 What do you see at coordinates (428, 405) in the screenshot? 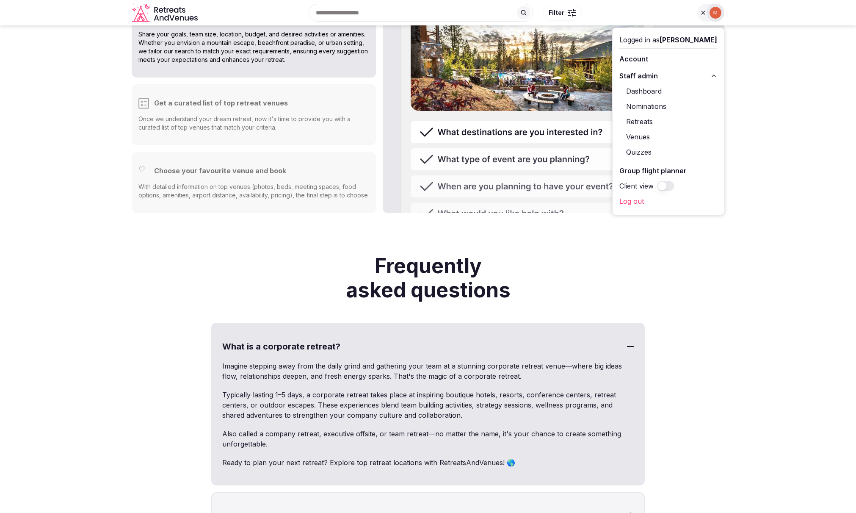
I see `p: Typically lasting 1–5 days, a corporate retreat takes place at inspiring boutique hotels, resorts...` at bounding box center [428, 405].